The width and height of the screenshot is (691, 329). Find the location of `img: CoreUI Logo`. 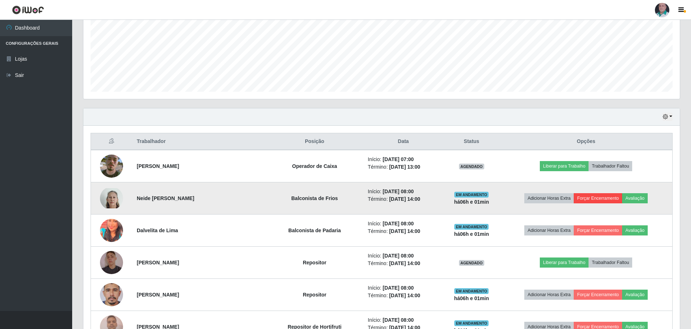

img: CoreUI Logo is located at coordinates (28, 10).